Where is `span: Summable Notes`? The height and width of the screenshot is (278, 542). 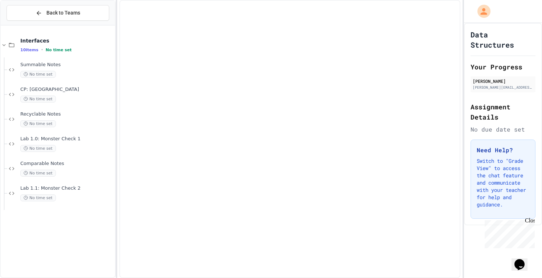 span: Summable Notes is located at coordinates (67, 65).